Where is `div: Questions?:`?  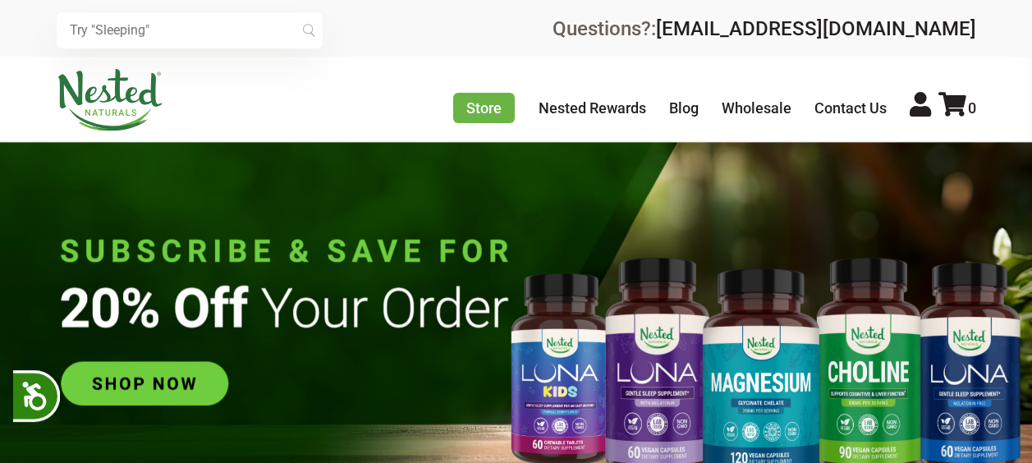
div: Questions?: is located at coordinates (765, 29).